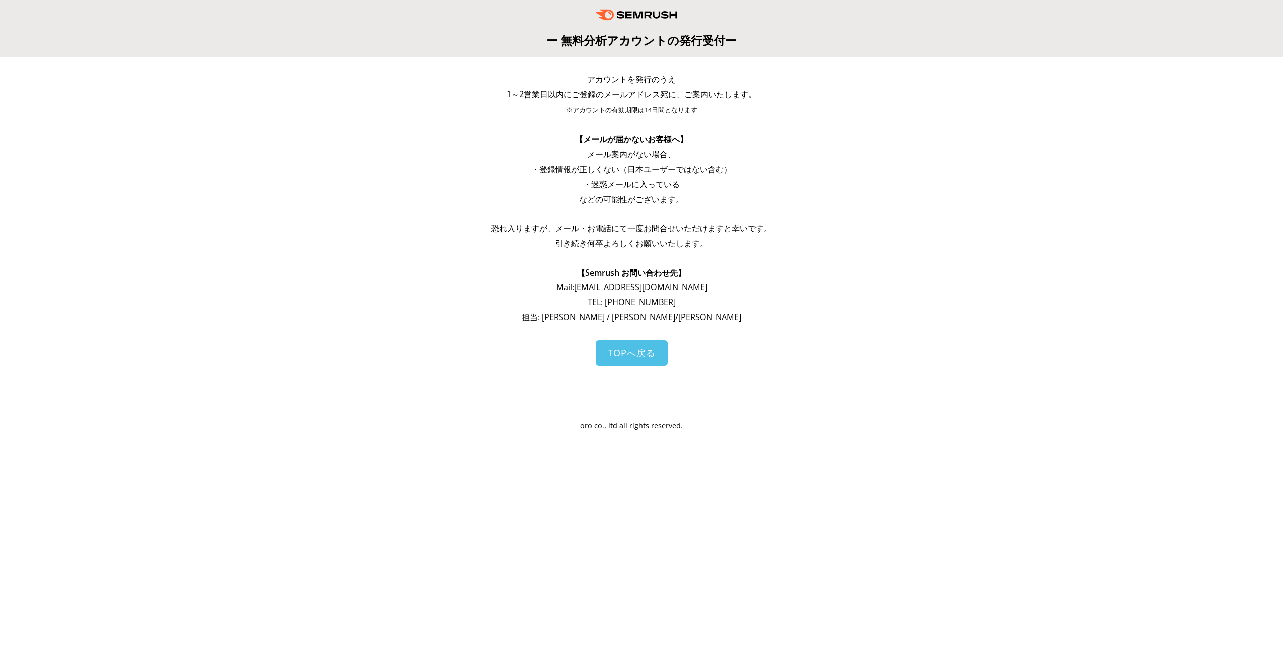  What do you see at coordinates (641, 40) in the screenshot?
I see `span: ー 無料分析アカウントの発行受付ー` at bounding box center [641, 40].